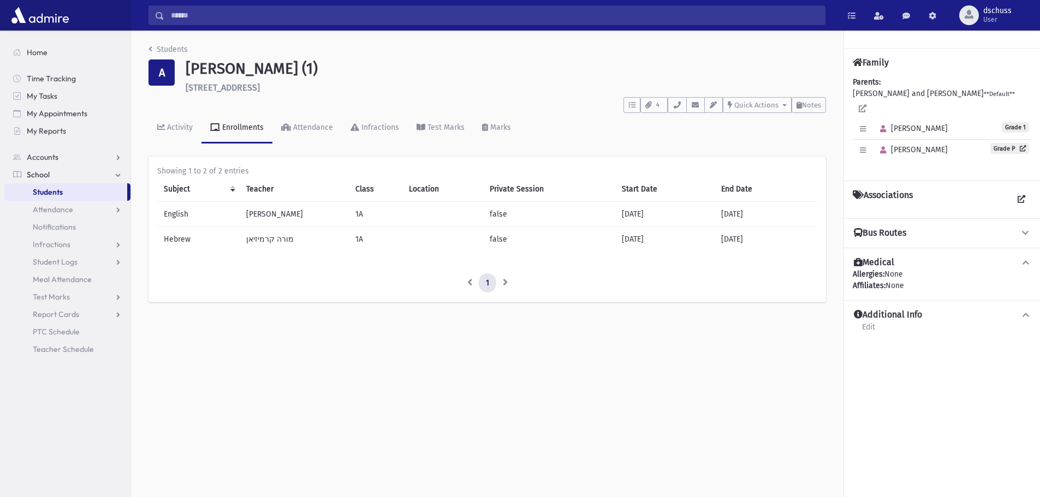  Describe the element at coordinates (997, 11) in the screenshot. I see `span: dschuss` at that location.